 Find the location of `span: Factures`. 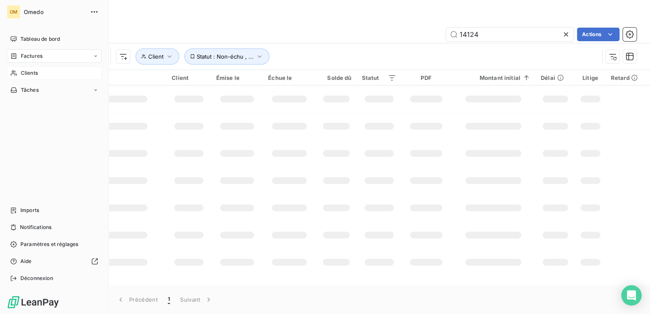

span: Factures is located at coordinates (31, 56).